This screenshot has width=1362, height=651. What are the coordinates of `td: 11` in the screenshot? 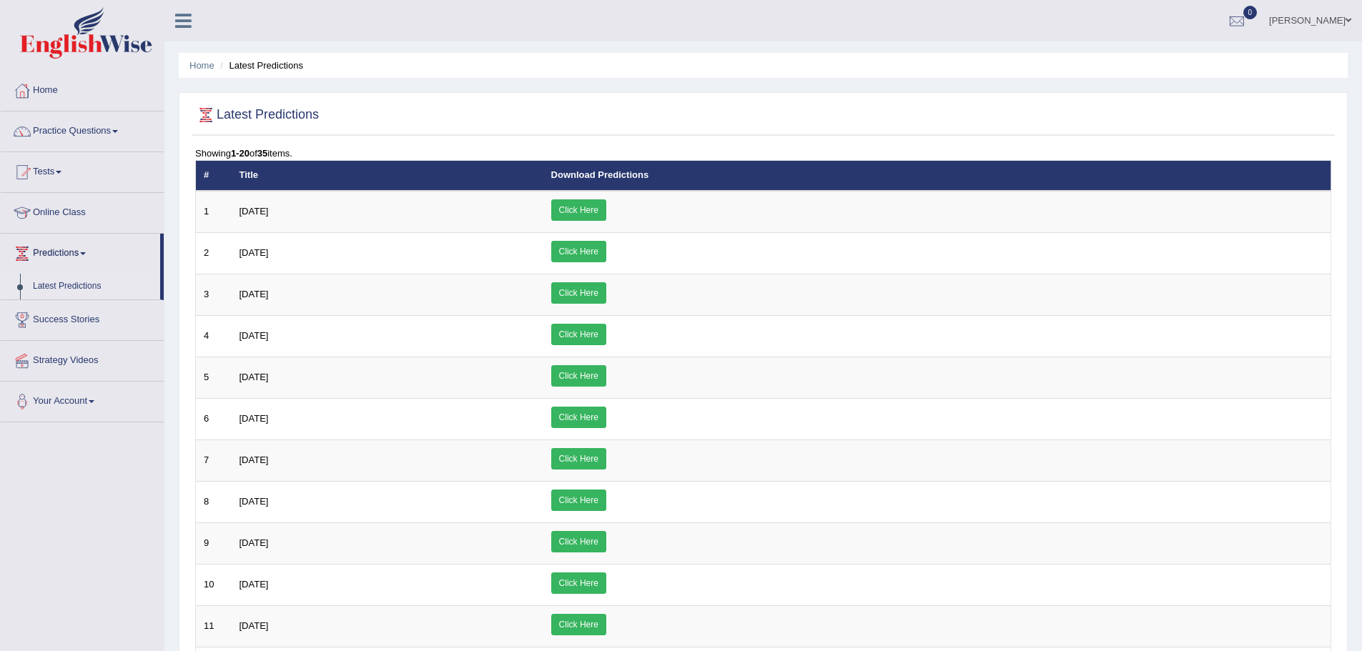 It's located at (214, 626).